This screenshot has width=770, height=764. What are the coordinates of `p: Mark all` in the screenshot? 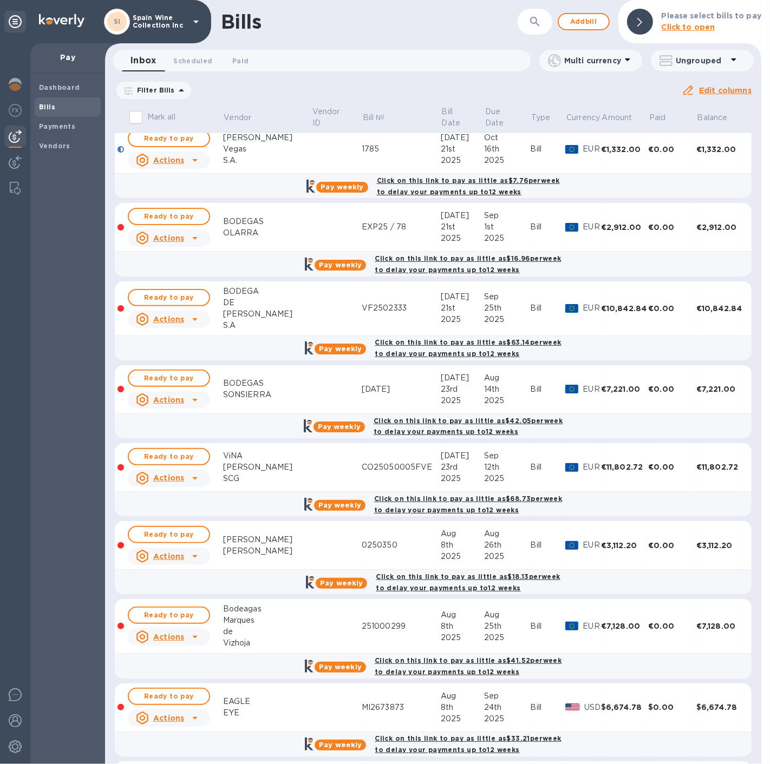 It's located at (161, 117).